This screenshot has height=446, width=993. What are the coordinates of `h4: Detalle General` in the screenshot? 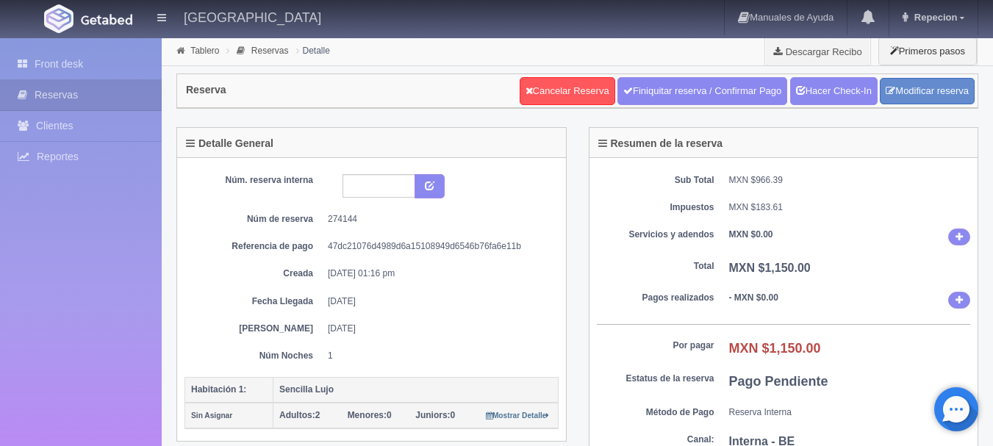 It's located at (229, 143).